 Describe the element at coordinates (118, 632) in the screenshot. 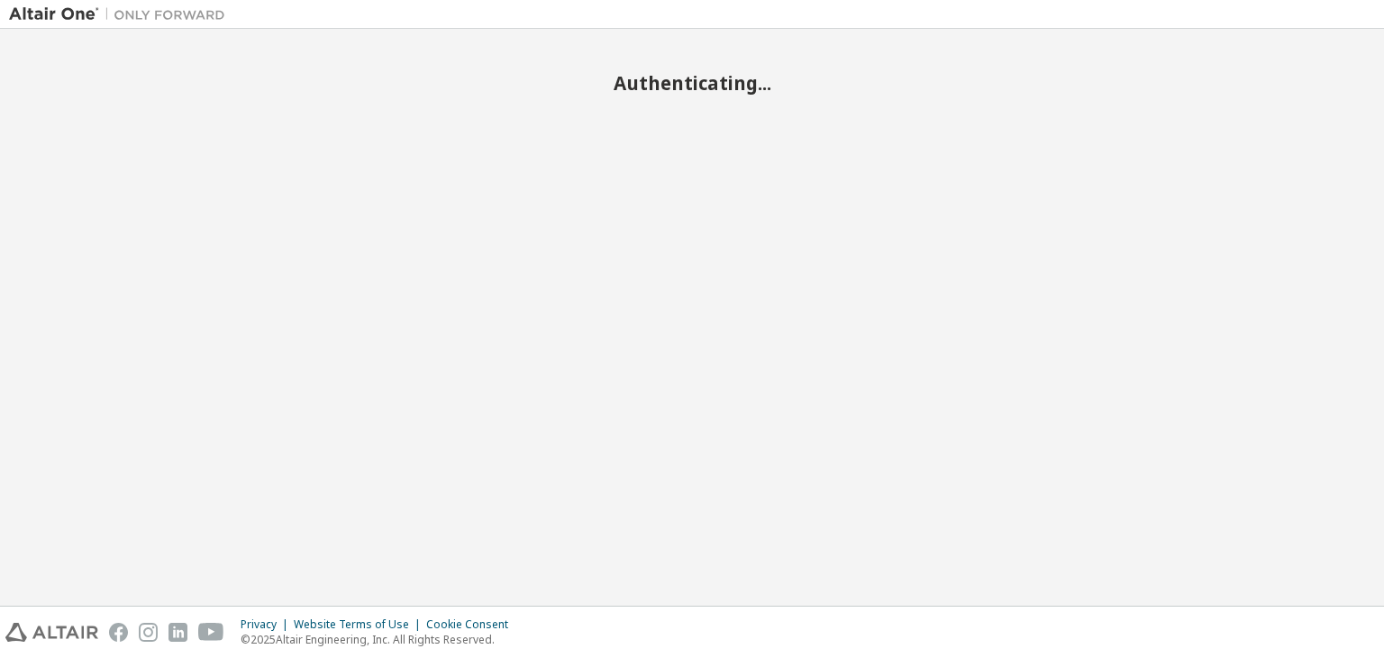

I see `img: facebook.svg` at that location.